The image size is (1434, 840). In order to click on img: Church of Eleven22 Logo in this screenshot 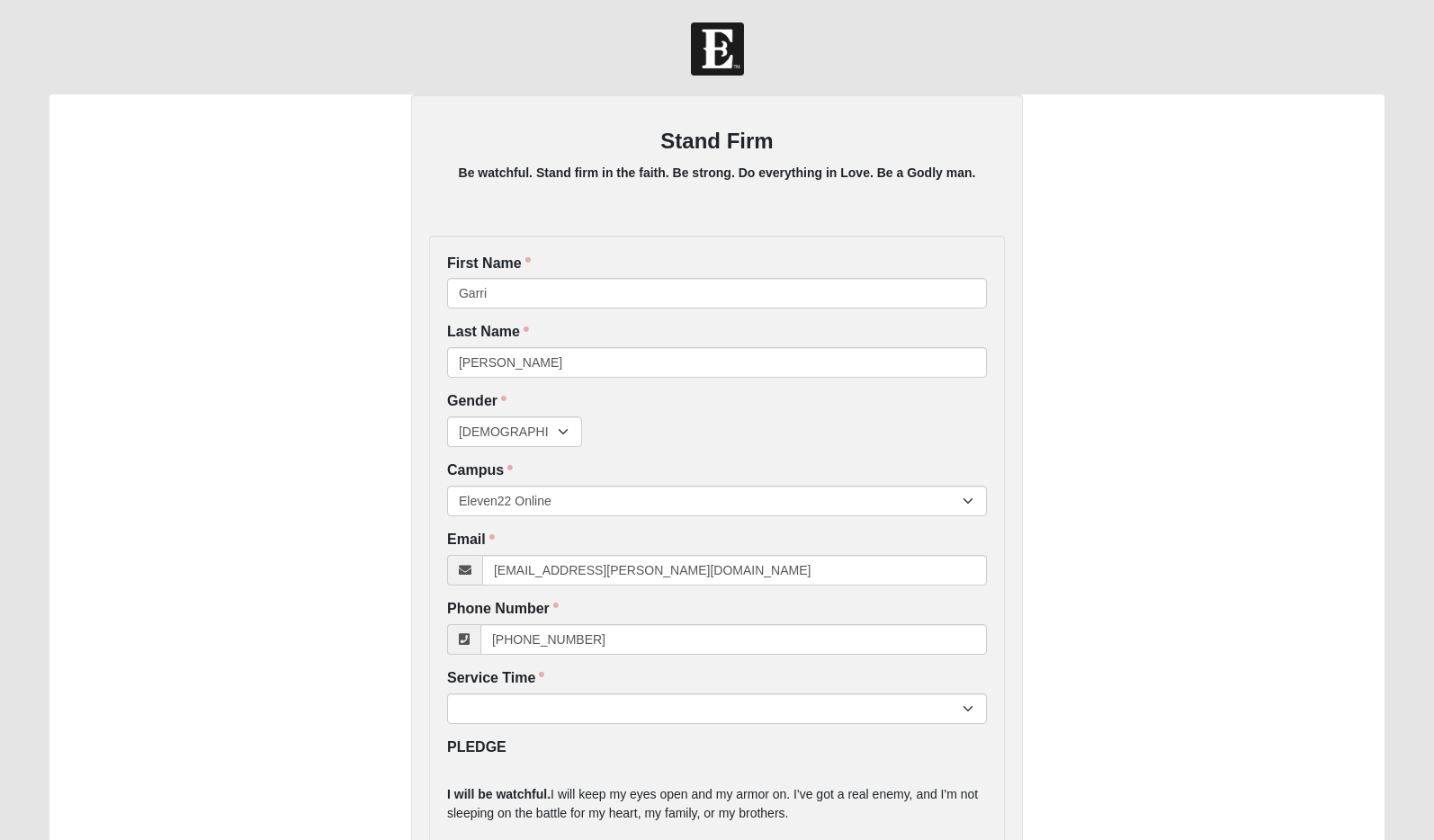, I will do `click(717, 49)`.